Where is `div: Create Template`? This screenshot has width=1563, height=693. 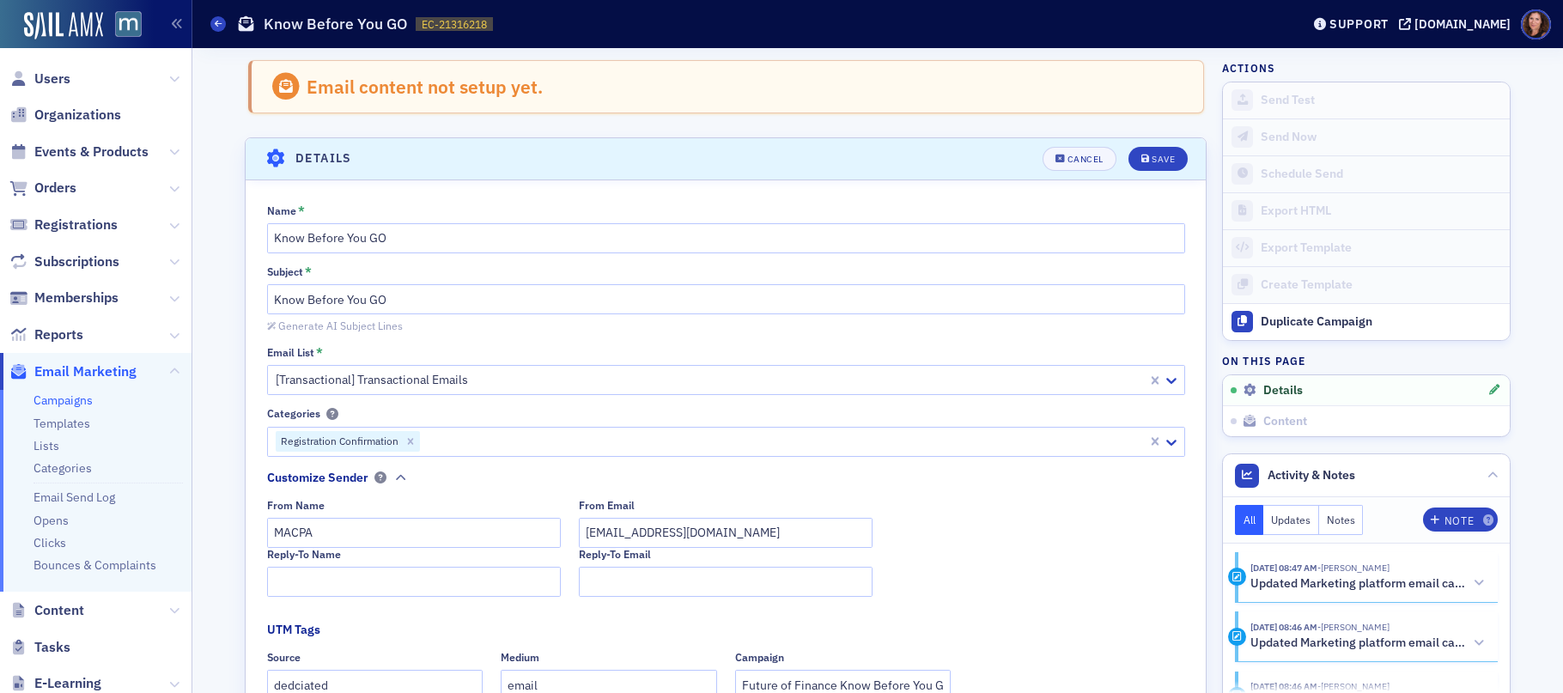
div: Create Template is located at coordinates (1381, 285).